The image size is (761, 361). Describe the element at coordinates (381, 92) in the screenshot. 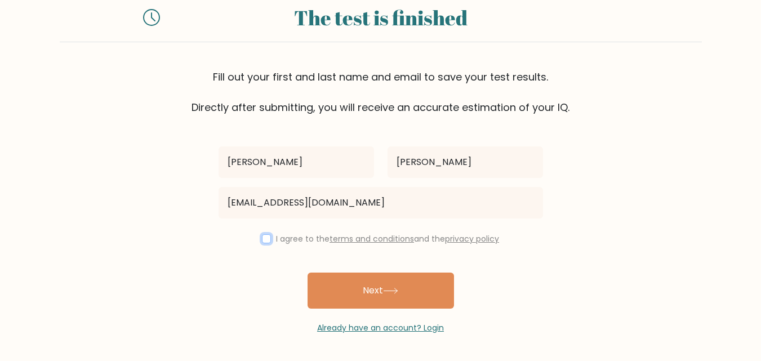

I see `div: Fill out your first and last name and email to save your test results. Directly after submitting,...` at that location.